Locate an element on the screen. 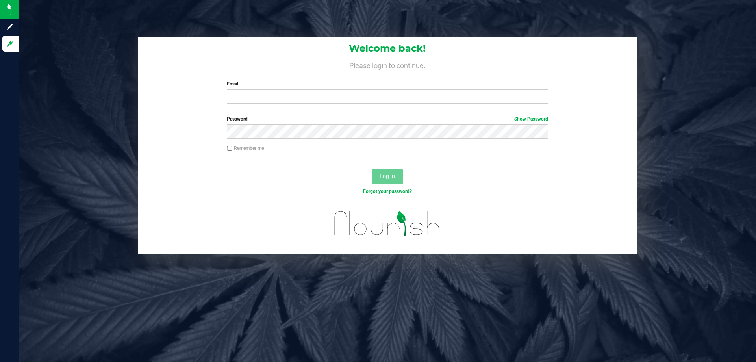 The width and height of the screenshot is (756, 362). a: Forgot your password? is located at coordinates (388, 191).